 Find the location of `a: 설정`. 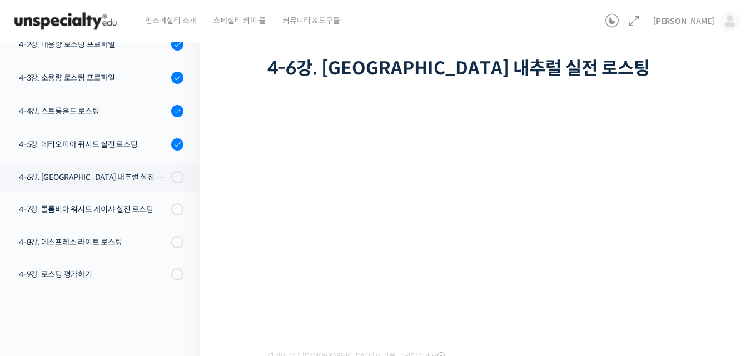

a: 설정 is located at coordinates (178, 278).